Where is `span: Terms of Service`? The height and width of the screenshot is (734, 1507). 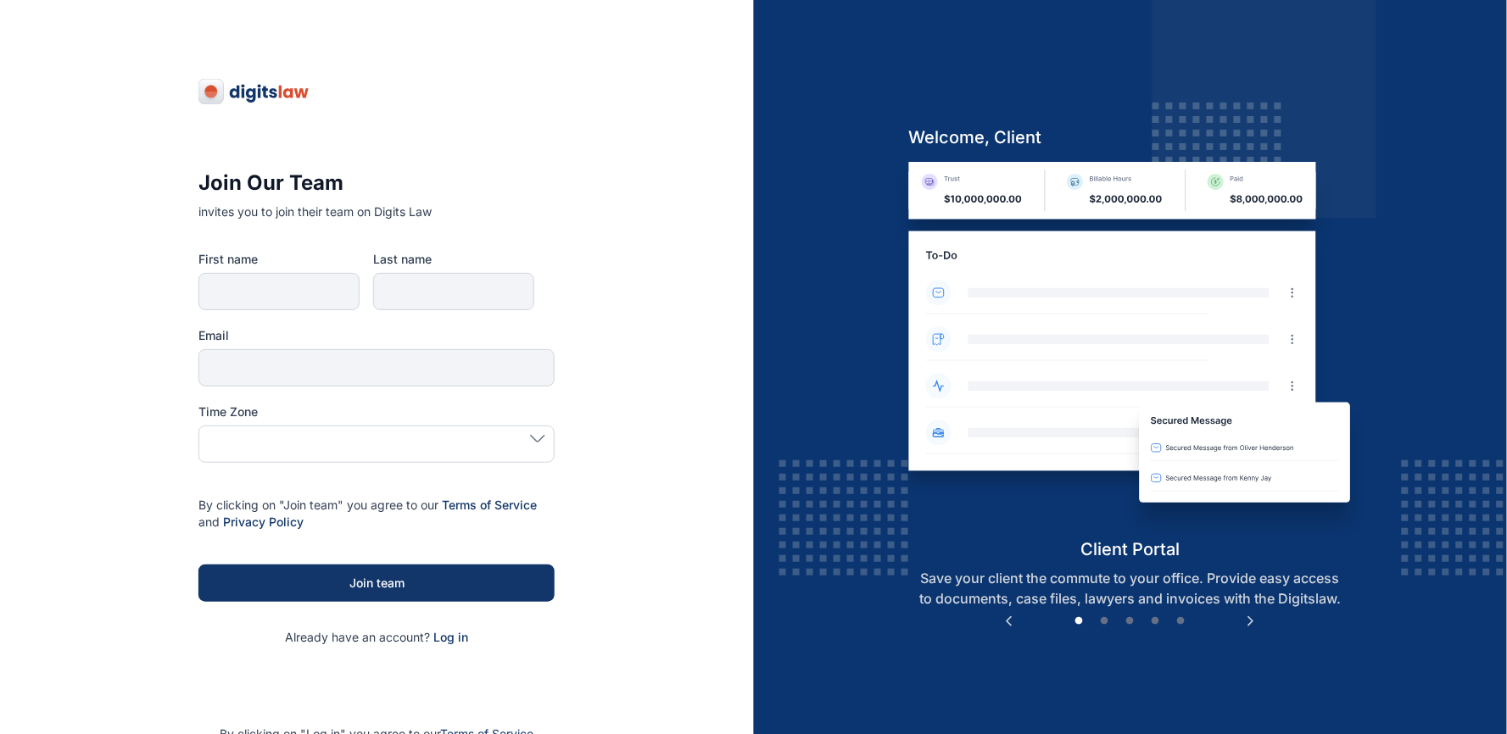 span: Terms of Service is located at coordinates (489, 504).